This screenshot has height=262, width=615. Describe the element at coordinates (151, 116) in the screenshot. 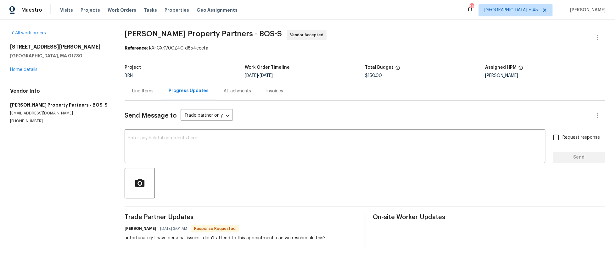

I see `span: Send Message to` at that location.